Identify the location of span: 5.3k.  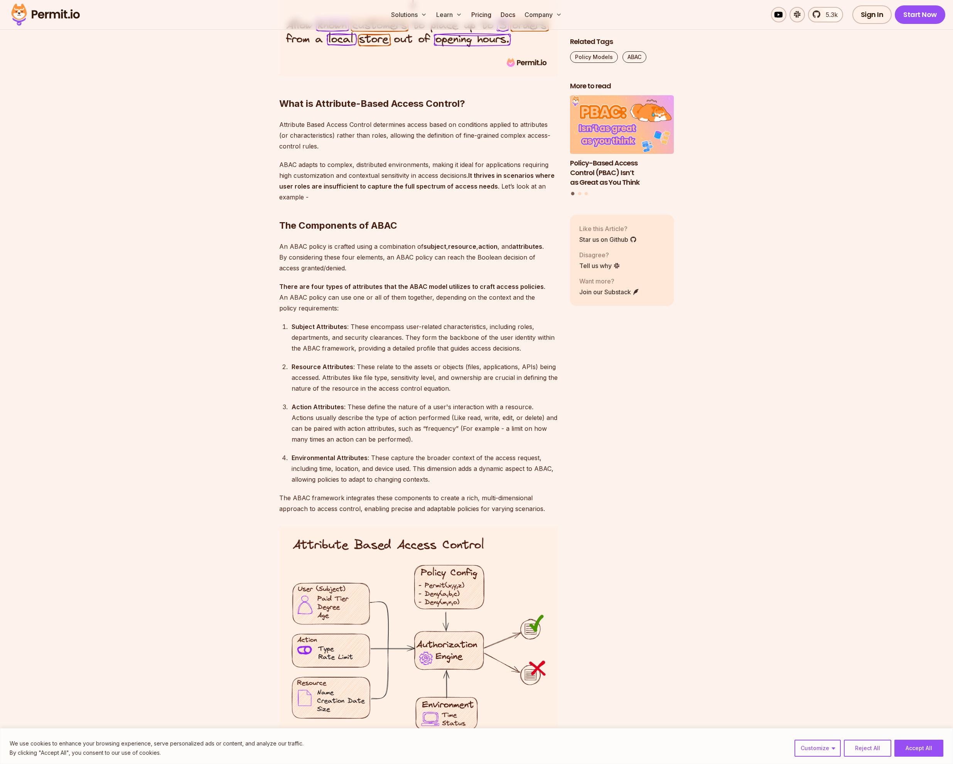
(829, 15).